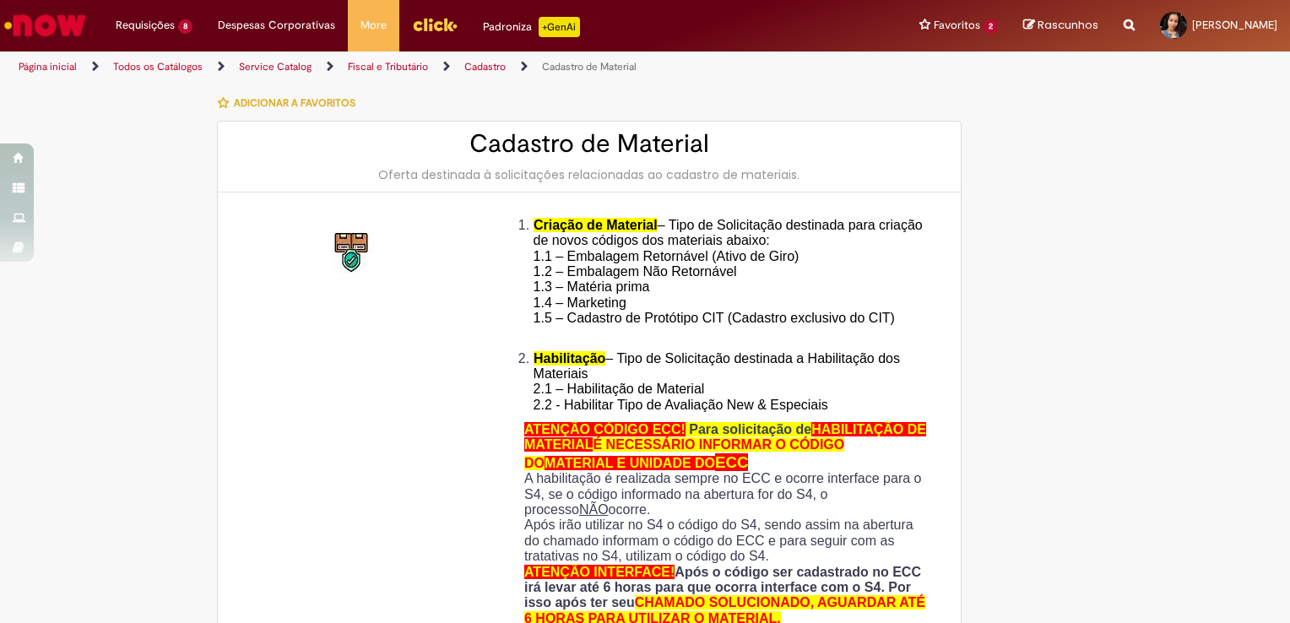  I want to click on div: Oferta destinada à solicitações relacionadas ao cadastro de materiais., so click(589, 175).